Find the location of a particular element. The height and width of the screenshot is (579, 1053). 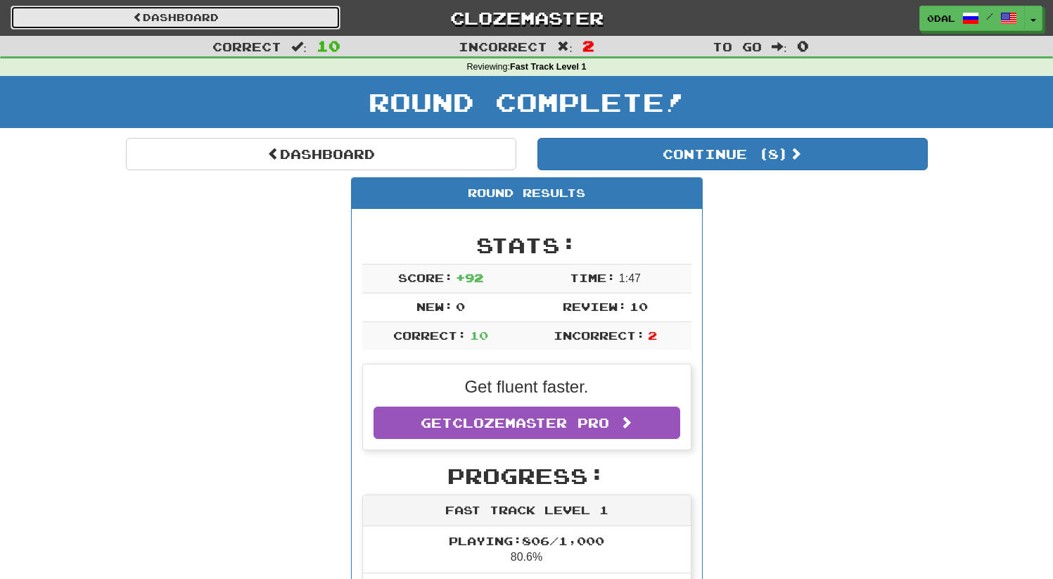

div: Round Results is located at coordinates (527, 193).